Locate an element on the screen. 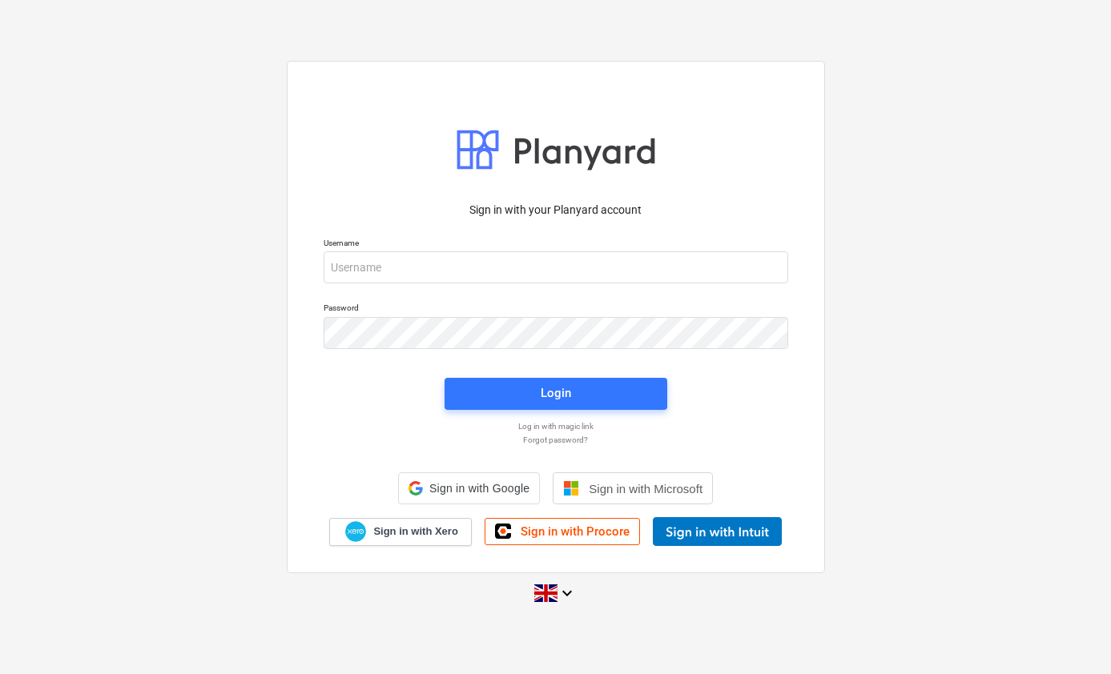  a: Log in with magic link is located at coordinates (556, 426).